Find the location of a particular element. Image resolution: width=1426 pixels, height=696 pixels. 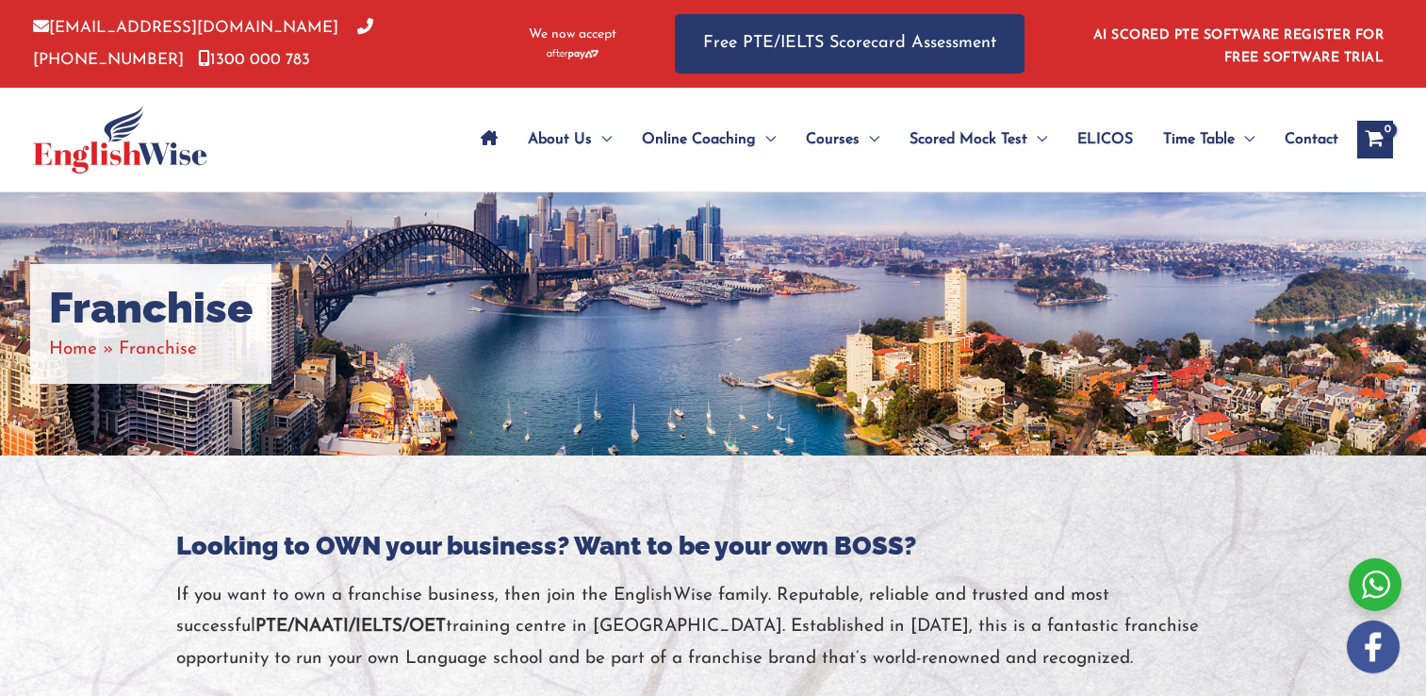

aside: Header Widget 1 is located at coordinates (1238, 43).